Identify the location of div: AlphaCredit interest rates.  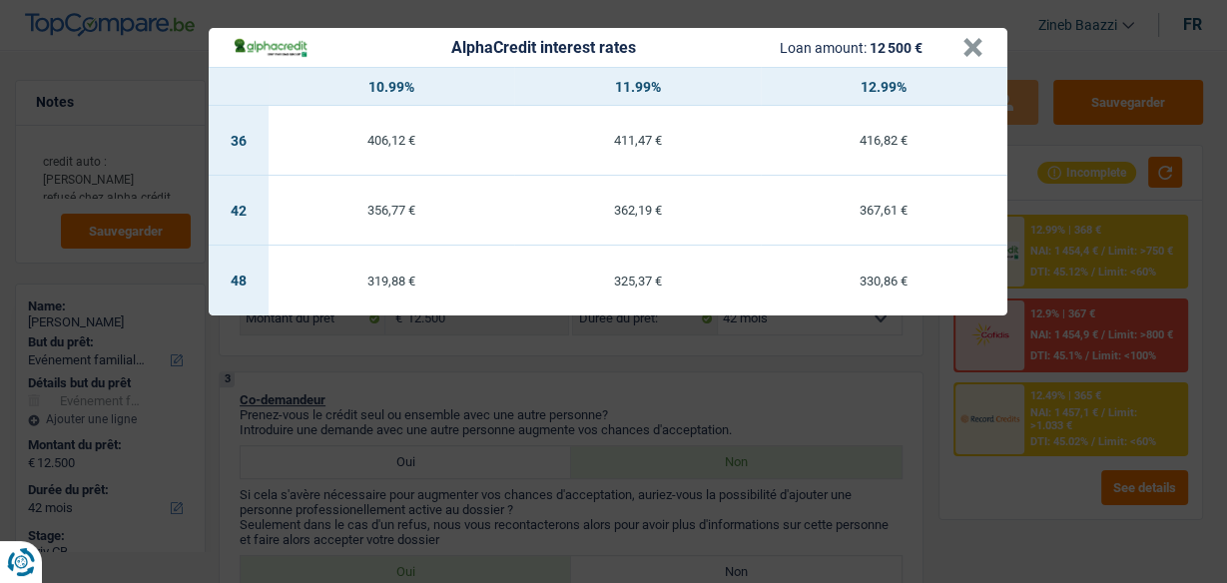
(543, 48).